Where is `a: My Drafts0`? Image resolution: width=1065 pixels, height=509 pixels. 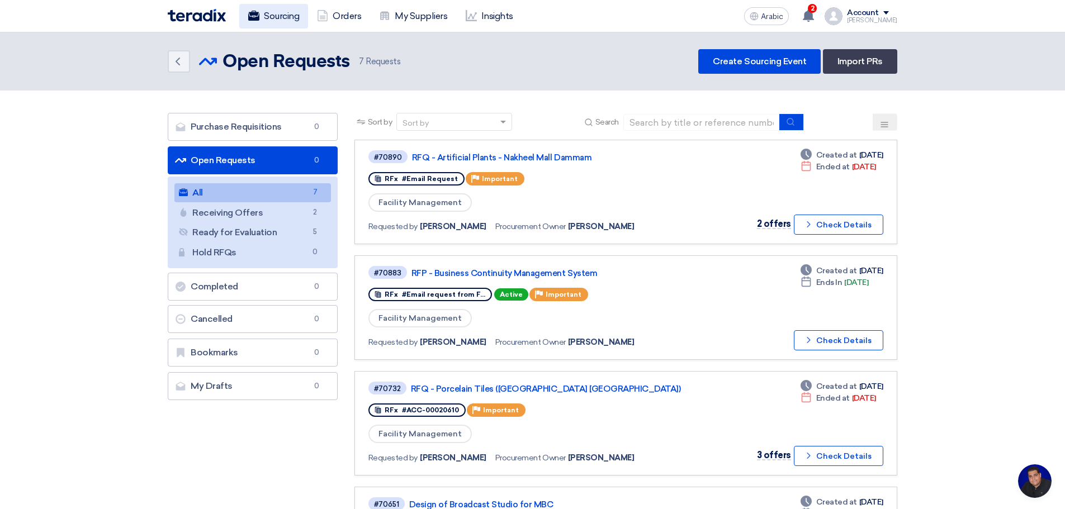
a: My Drafts0 is located at coordinates (253, 386).